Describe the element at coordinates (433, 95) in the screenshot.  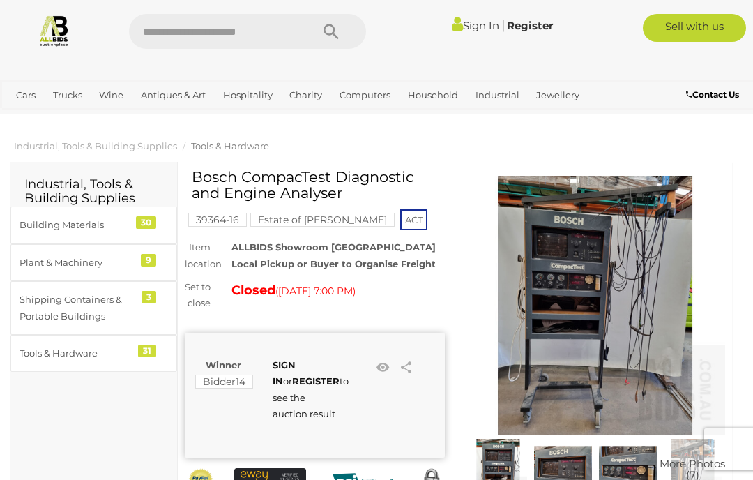
I see `a: Household` at that location.